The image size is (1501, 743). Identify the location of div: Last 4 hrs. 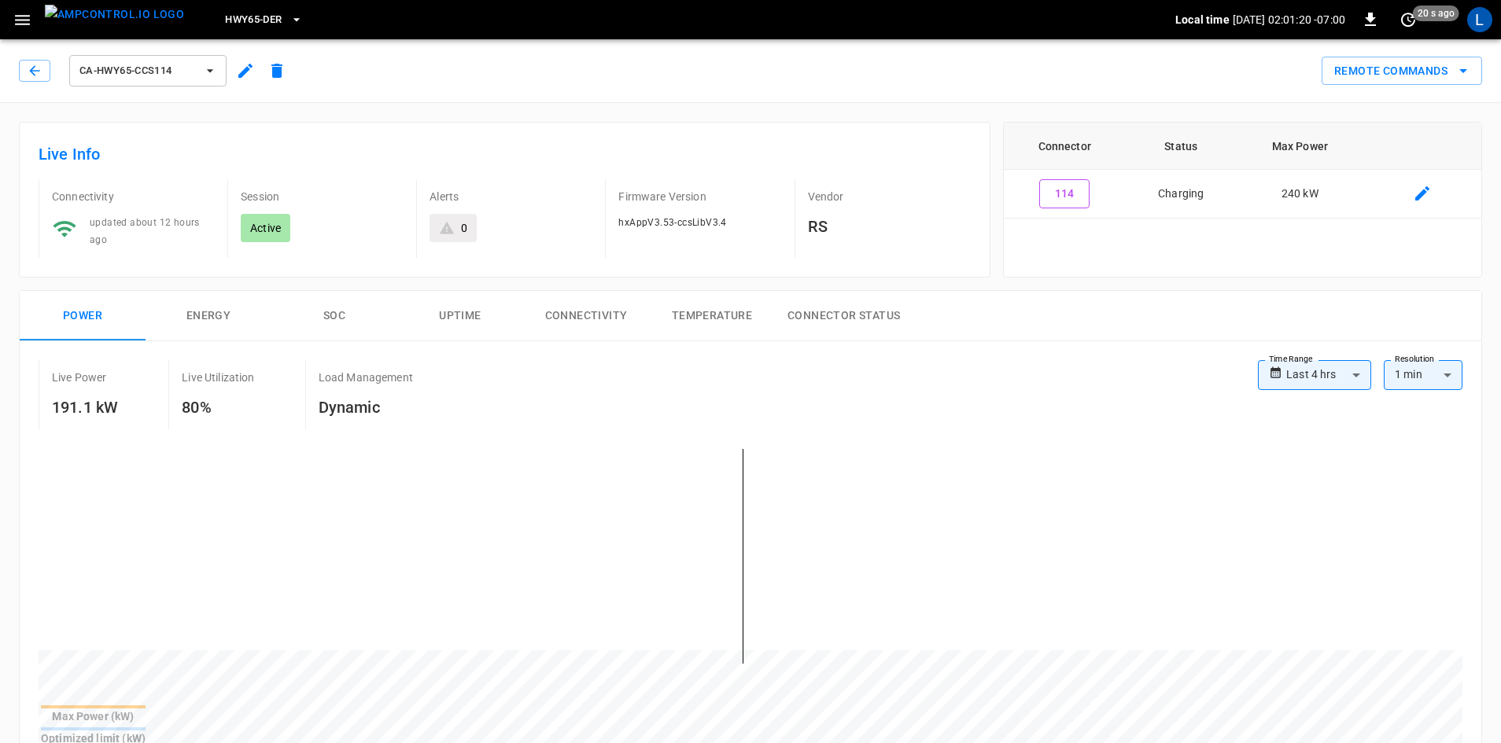
(1329, 375).